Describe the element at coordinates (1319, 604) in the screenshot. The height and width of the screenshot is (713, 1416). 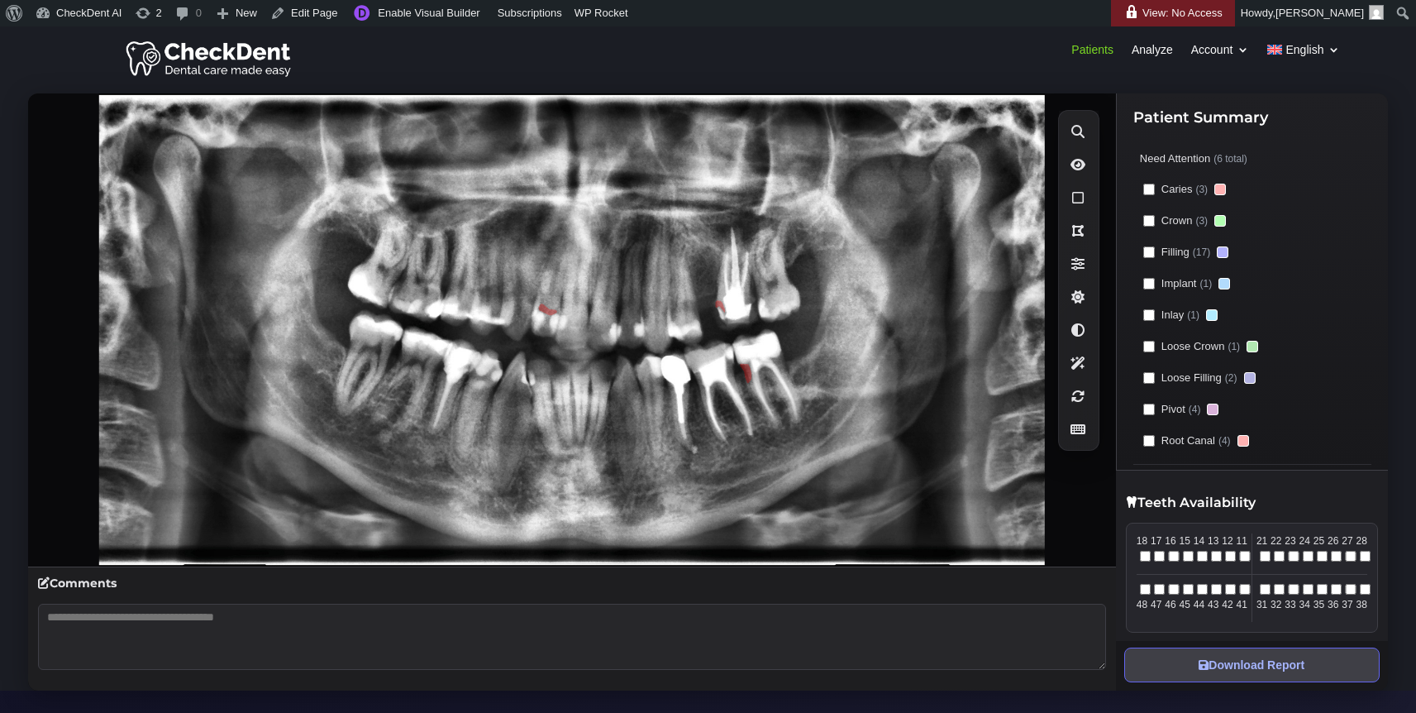
I see `span: 35` at that location.